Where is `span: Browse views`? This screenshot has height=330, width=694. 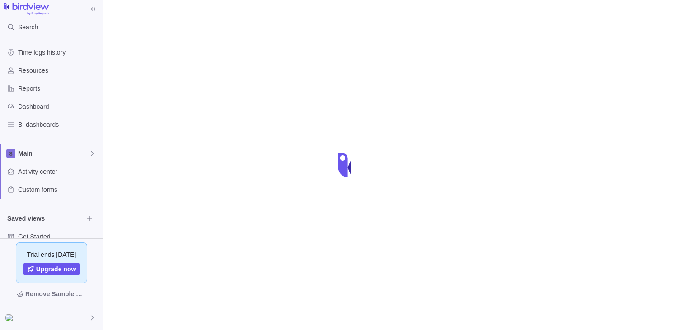
span: Browse views is located at coordinates (90, 219).